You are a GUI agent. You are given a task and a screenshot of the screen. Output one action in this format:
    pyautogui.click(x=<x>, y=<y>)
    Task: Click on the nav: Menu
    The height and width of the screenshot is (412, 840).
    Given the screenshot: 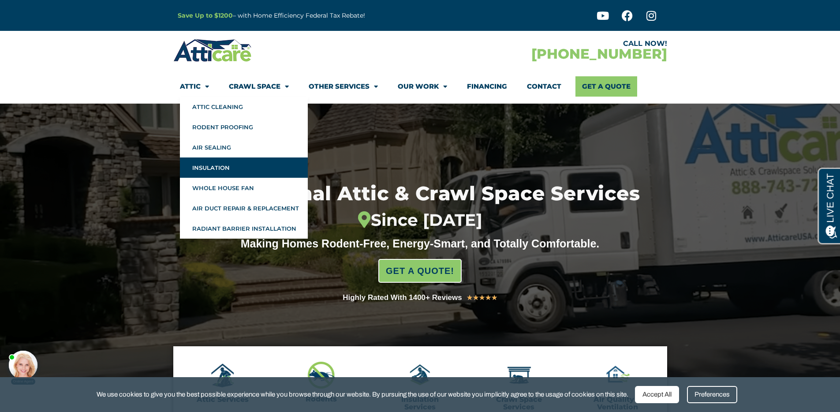 What is the action you would take?
    pyautogui.click(x=420, y=86)
    